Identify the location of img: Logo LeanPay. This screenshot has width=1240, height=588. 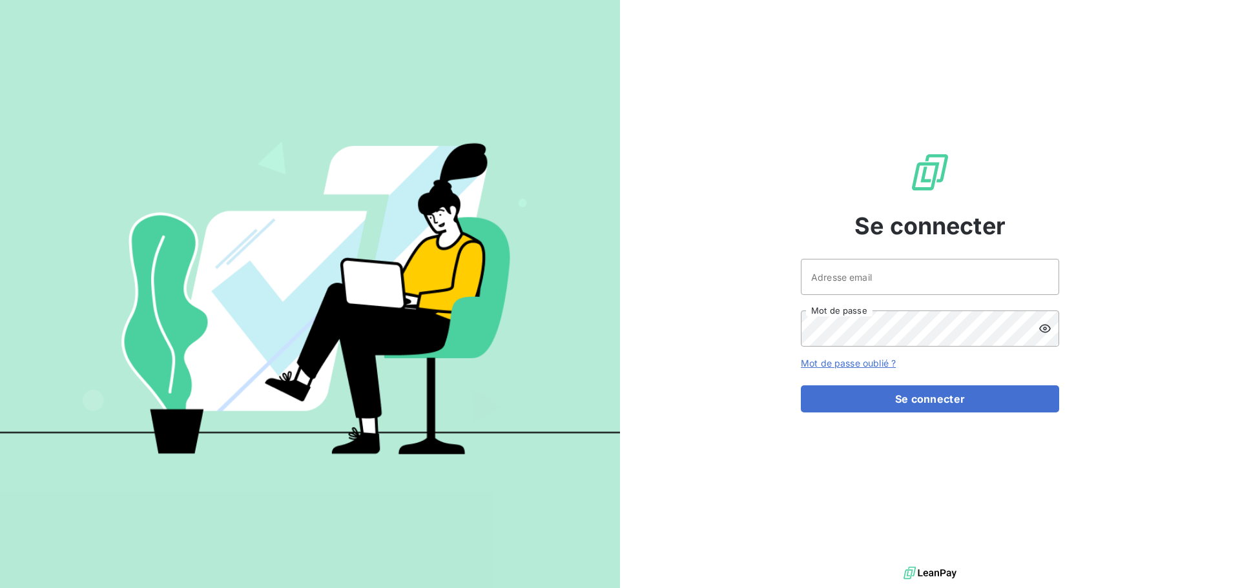
(930, 172).